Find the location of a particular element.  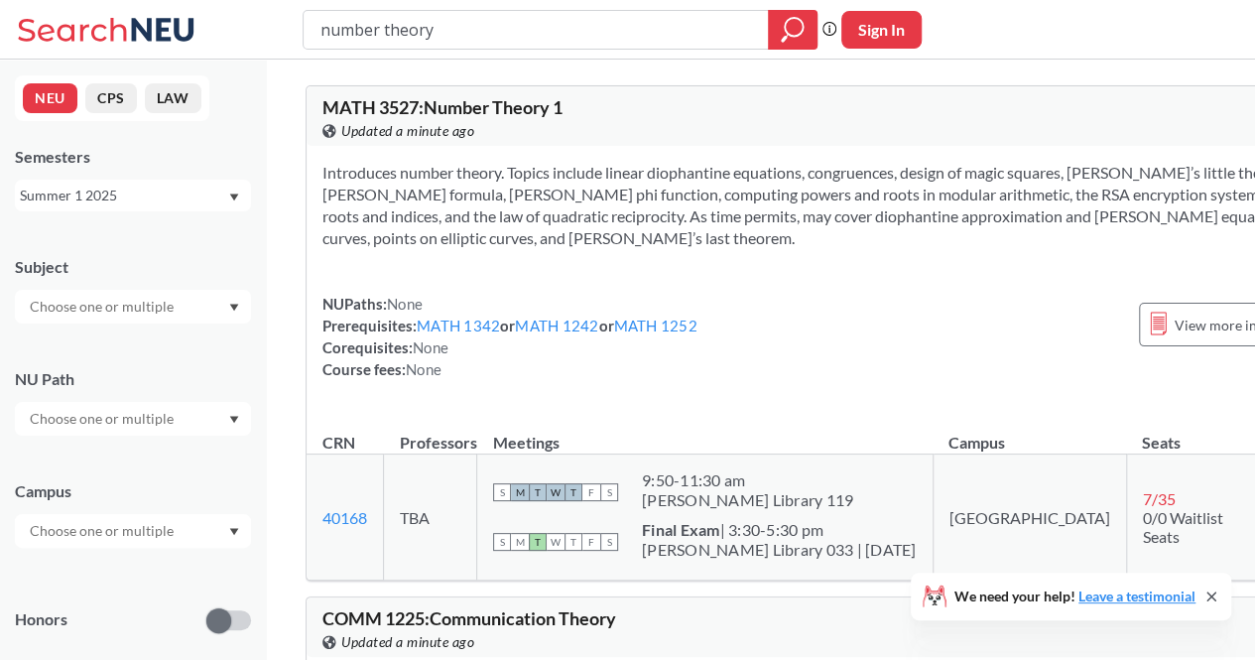

div: Semesters is located at coordinates (133, 157).